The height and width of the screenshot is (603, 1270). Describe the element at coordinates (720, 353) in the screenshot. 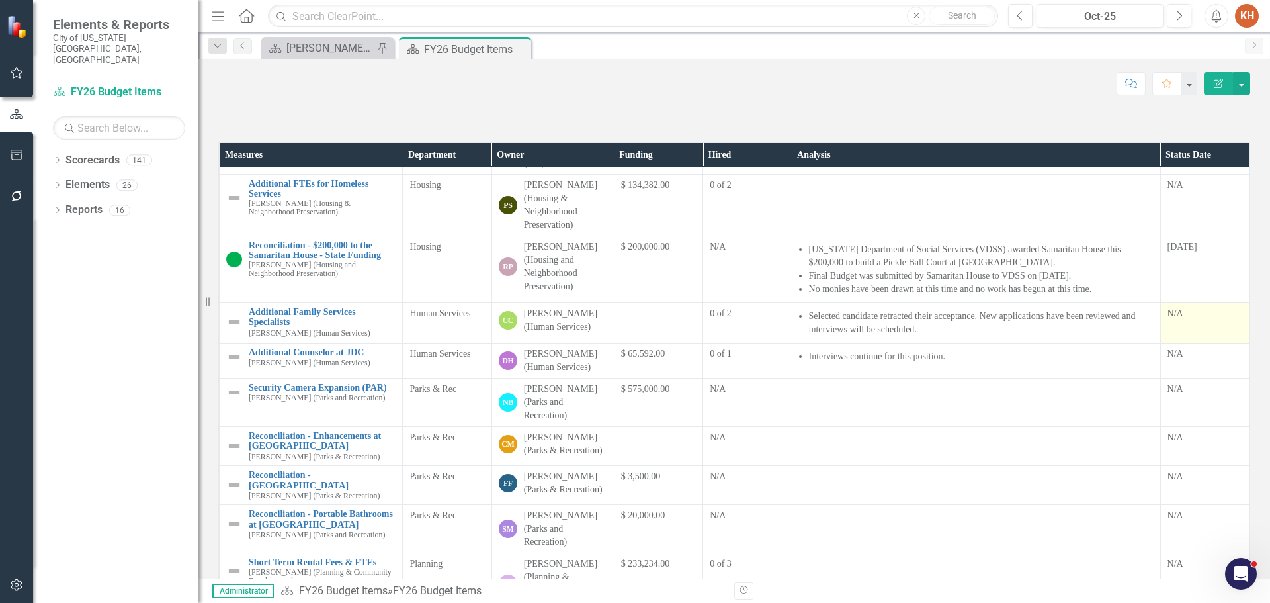

I see `span: 0 of 1` at that location.